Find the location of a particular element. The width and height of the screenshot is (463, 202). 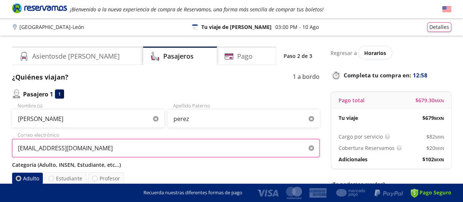

p: Cobertura Reservamos is located at coordinates (366, 148).